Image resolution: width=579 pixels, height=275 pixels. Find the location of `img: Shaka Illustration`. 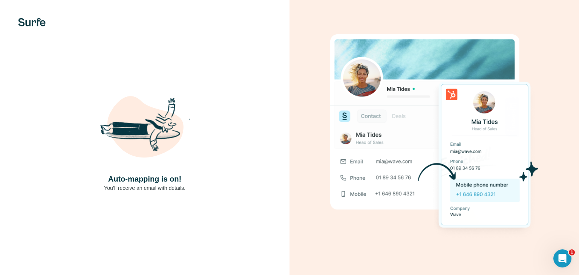

img: Shaka Illustration is located at coordinates (145, 128).